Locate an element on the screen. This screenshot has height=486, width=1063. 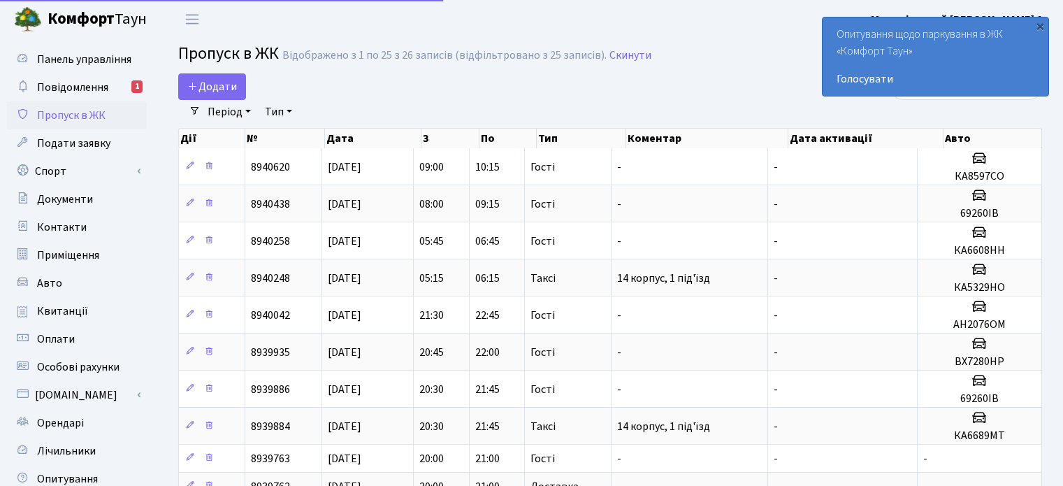
span: 8940438 is located at coordinates (271, 204).